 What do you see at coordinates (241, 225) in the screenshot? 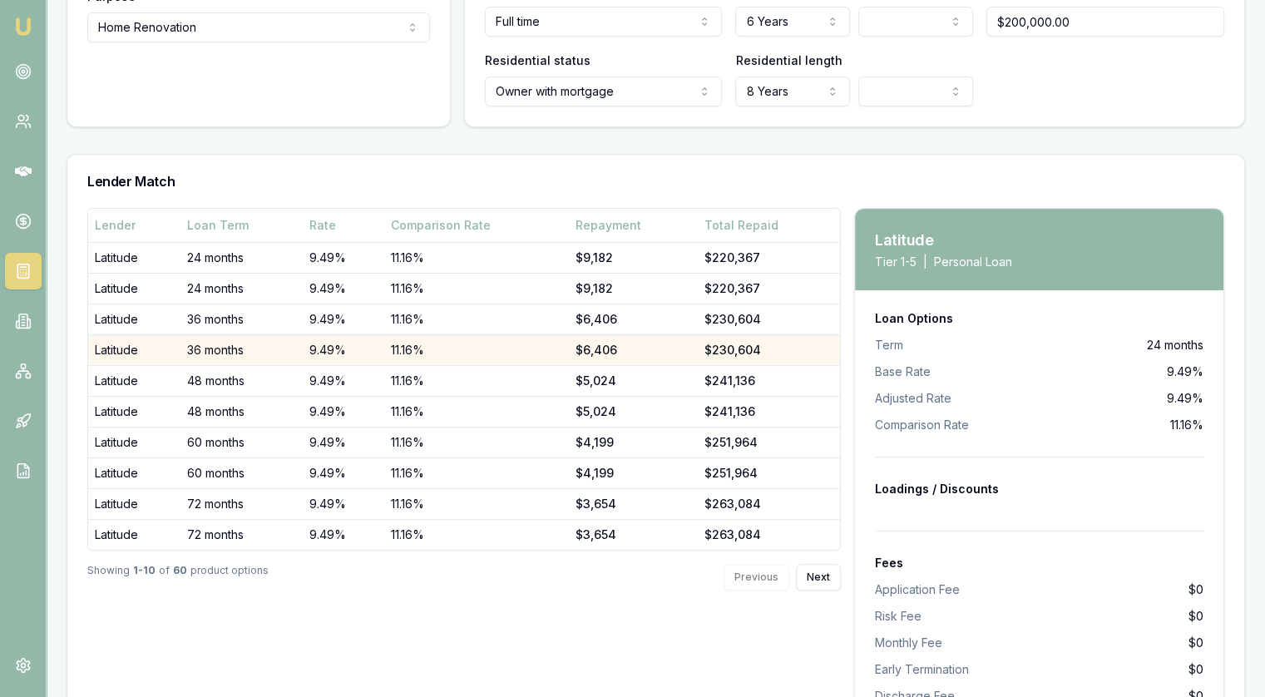
I see `div: Loan Term` at bounding box center [241, 225].